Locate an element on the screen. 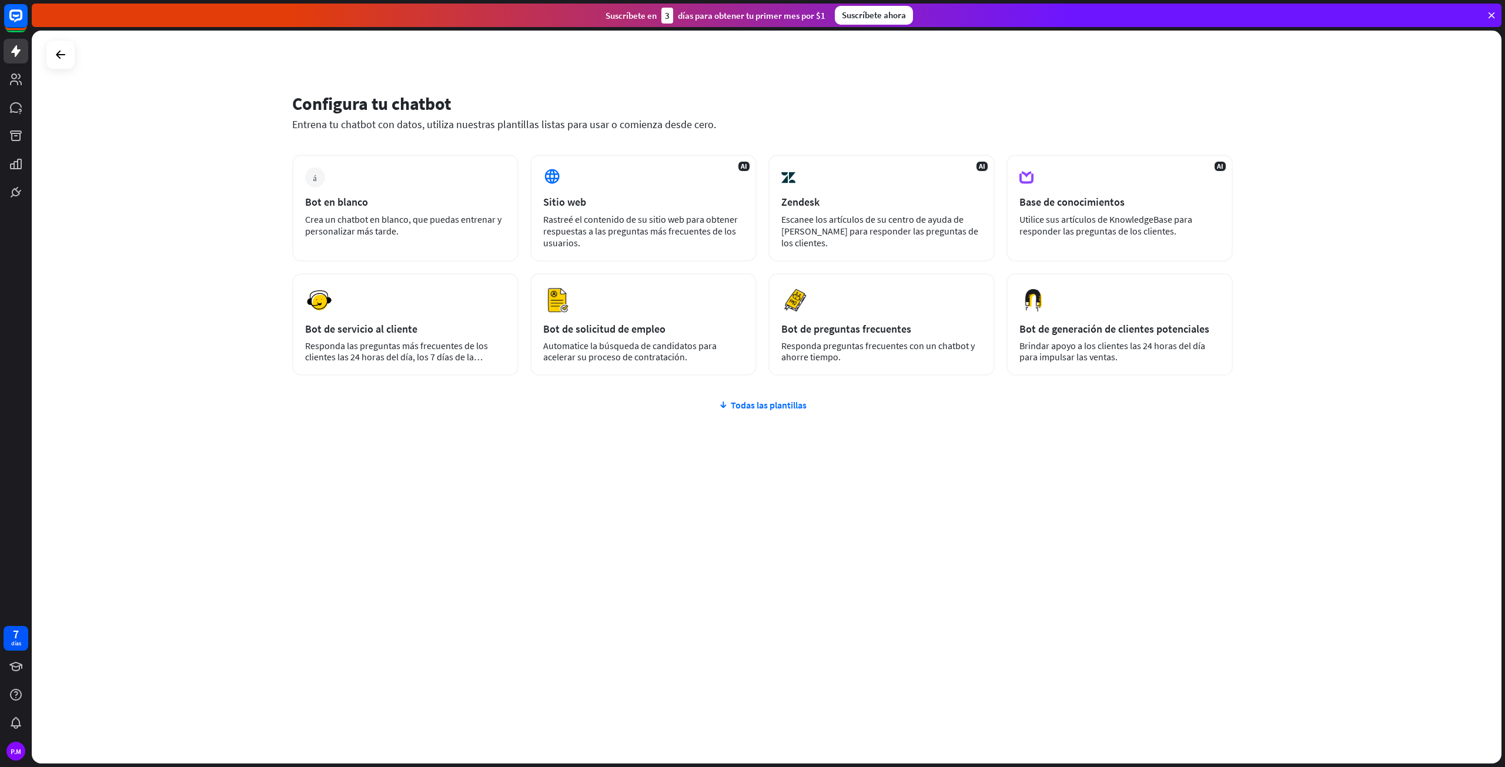 This screenshot has width=1505, height=767. font: Responda las preguntas más frecuentes de los clientes las 24 horas del día, los 7 días de la semana. is located at coordinates (396, 357).